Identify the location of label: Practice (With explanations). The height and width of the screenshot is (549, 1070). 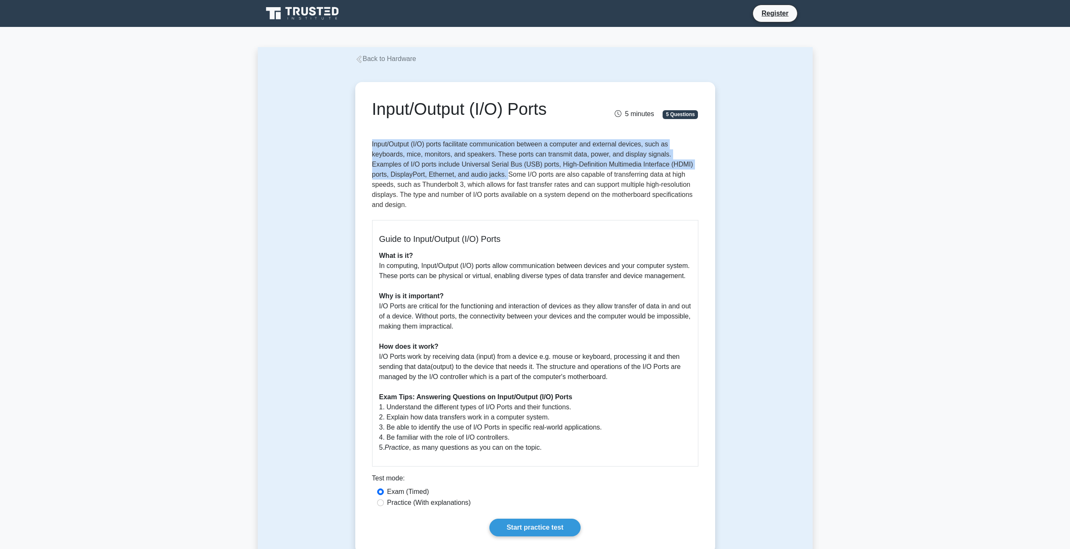
(429, 502).